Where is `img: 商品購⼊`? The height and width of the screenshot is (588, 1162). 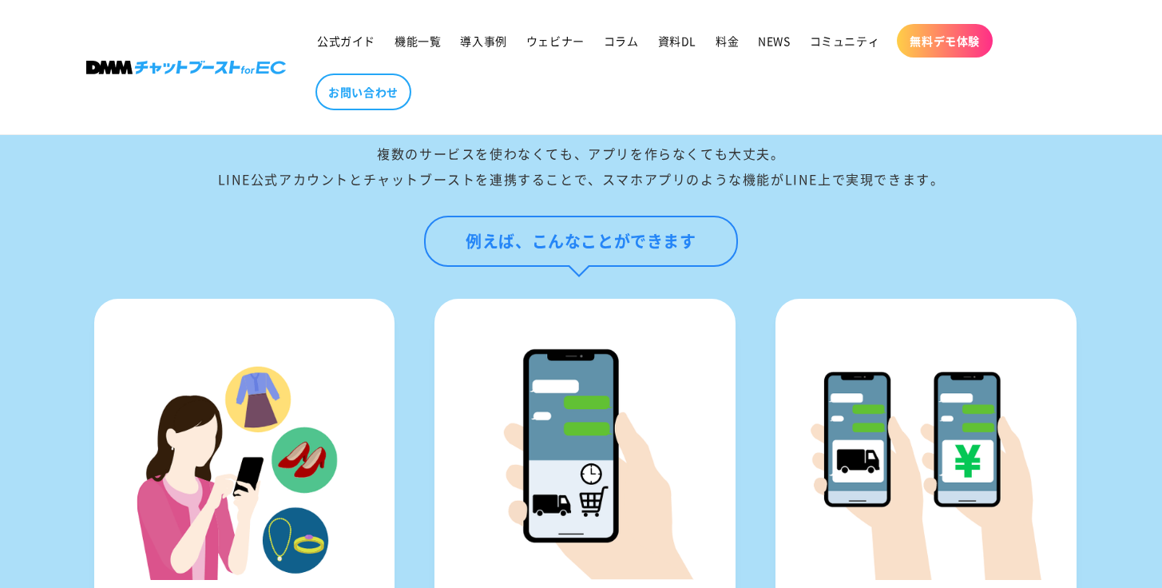 img: 商品購⼊ is located at coordinates (585, 457).